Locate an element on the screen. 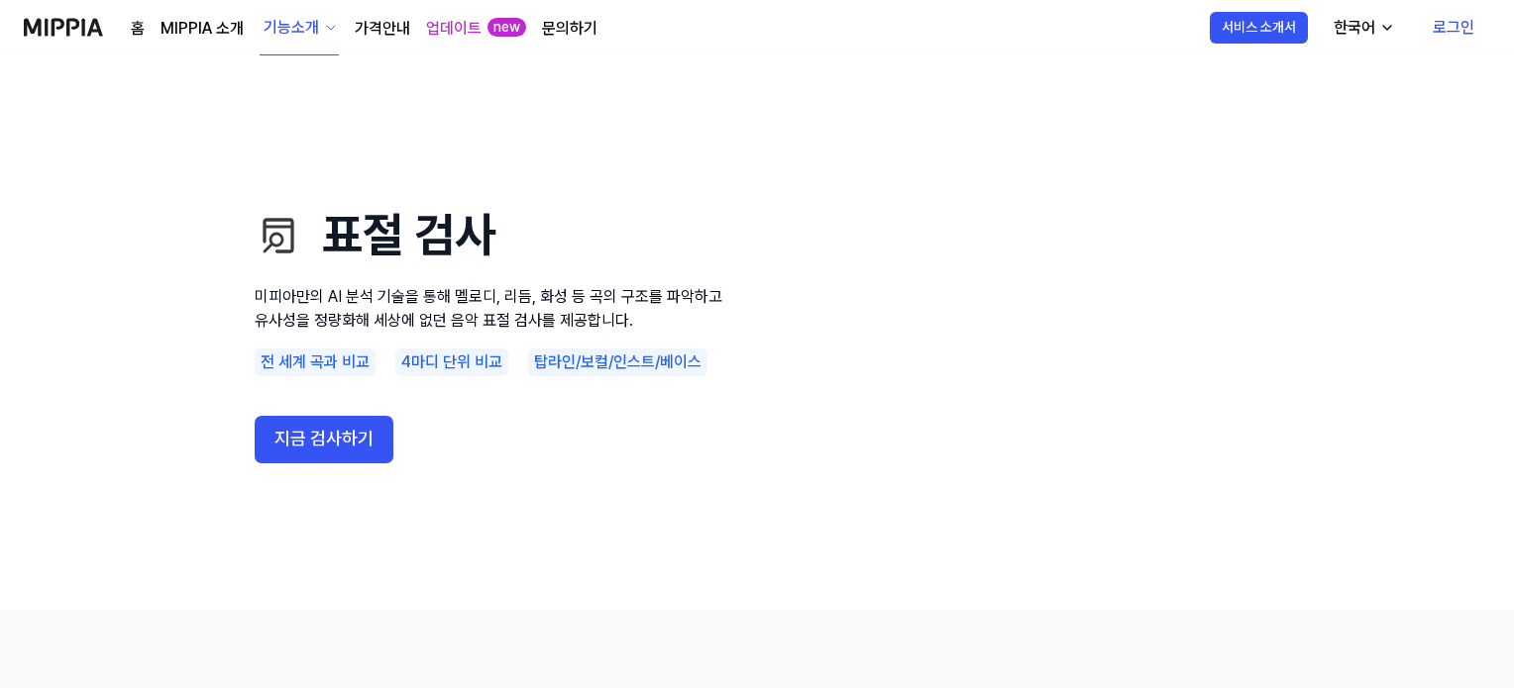  div: 기능소개 is located at coordinates (291, 28).